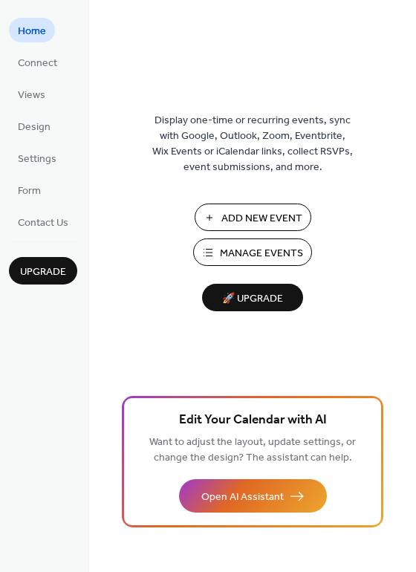 The width and height of the screenshot is (416, 572). Describe the element at coordinates (43, 223) in the screenshot. I see `span: Contact Us` at that location.